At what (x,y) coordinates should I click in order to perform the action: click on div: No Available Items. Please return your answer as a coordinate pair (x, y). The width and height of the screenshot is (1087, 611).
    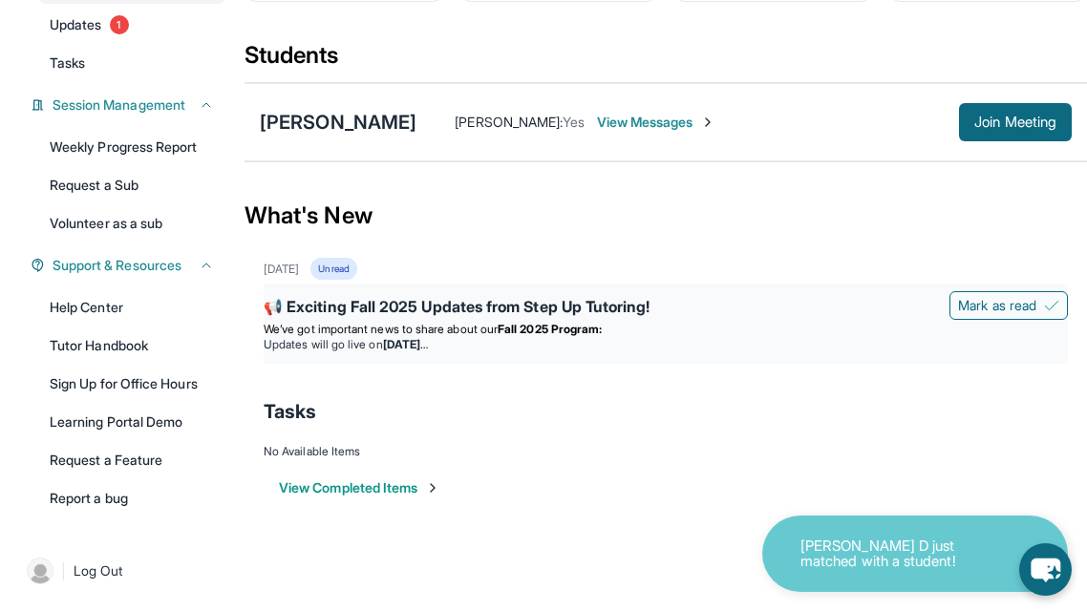
    Looking at the image, I should click on (666, 452).